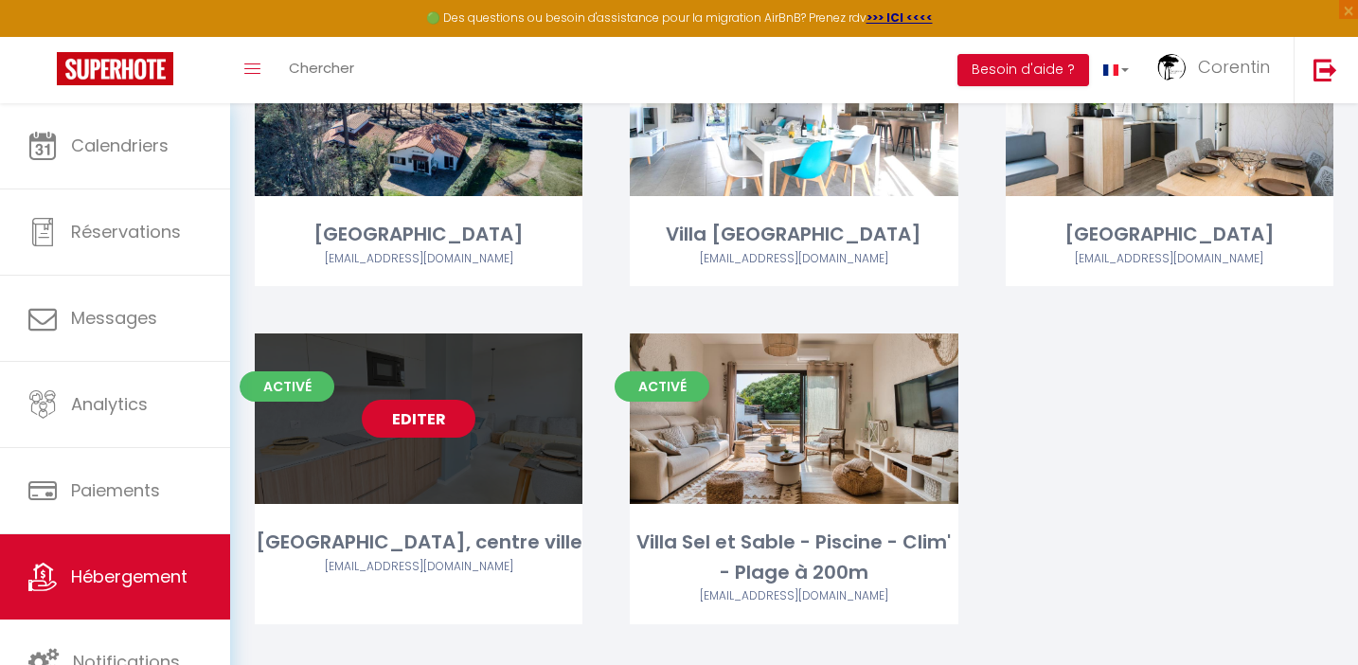  Describe the element at coordinates (321, 67) in the screenshot. I see `span: Chercher` at that location.